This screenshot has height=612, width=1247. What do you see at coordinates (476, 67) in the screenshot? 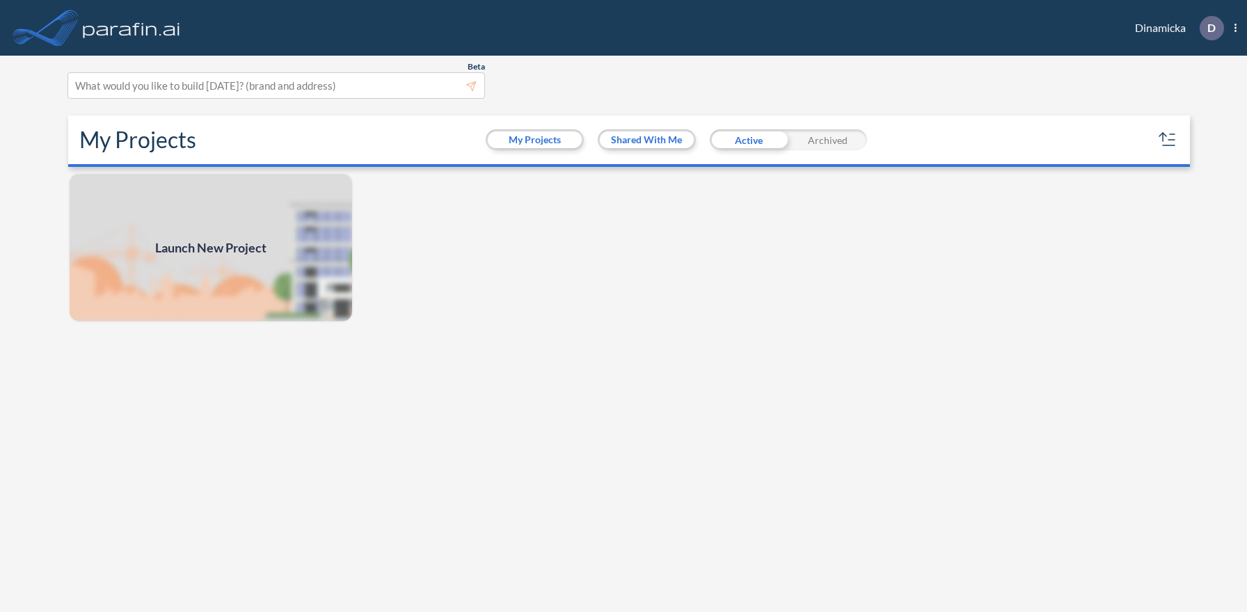
I see `span: Beta` at bounding box center [476, 67].